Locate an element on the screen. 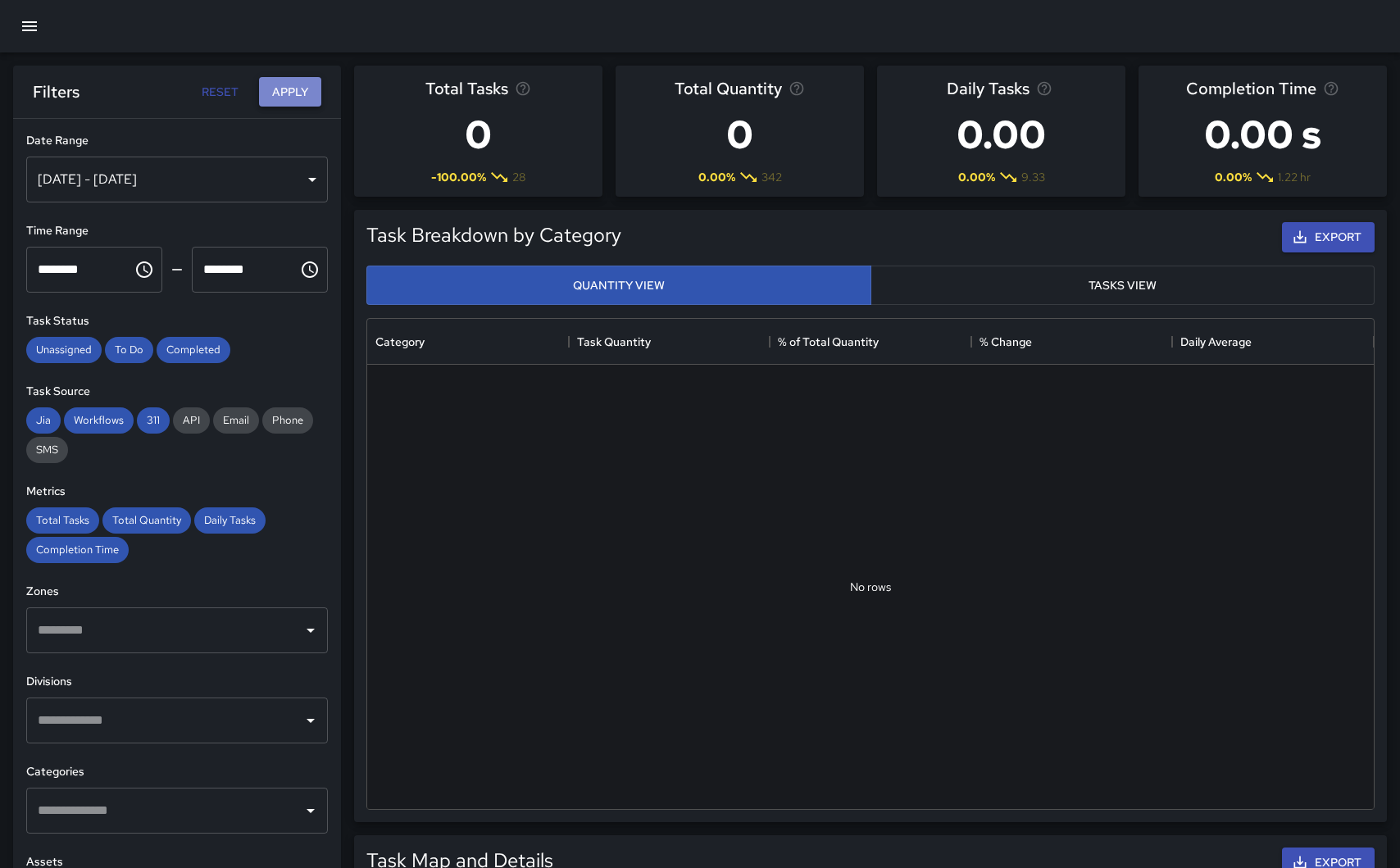 The height and width of the screenshot is (868, 1400). h6: Zones is located at coordinates (177, 591).